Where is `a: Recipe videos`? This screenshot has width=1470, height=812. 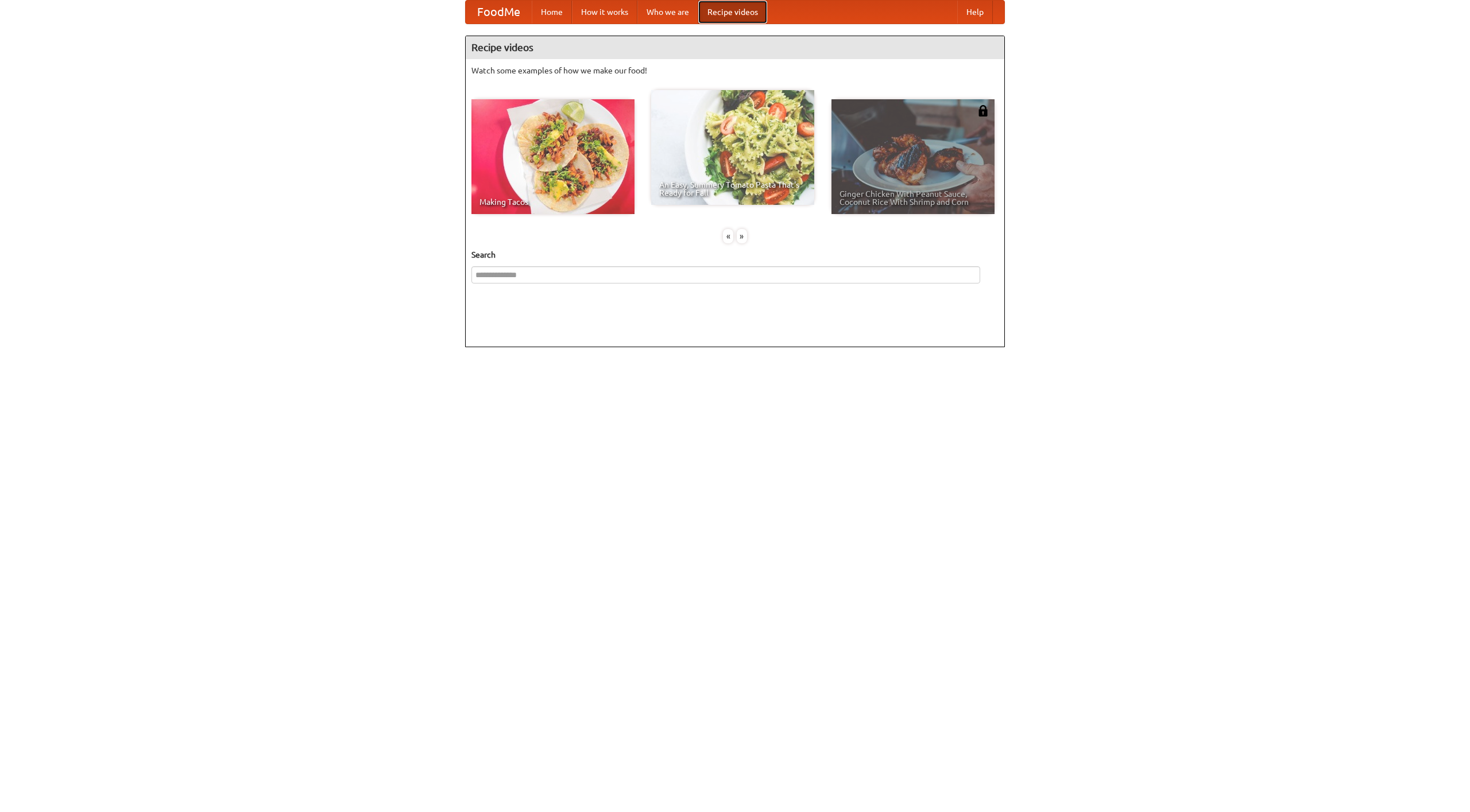
a: Recipe videos is located at coordinates (733, 12).